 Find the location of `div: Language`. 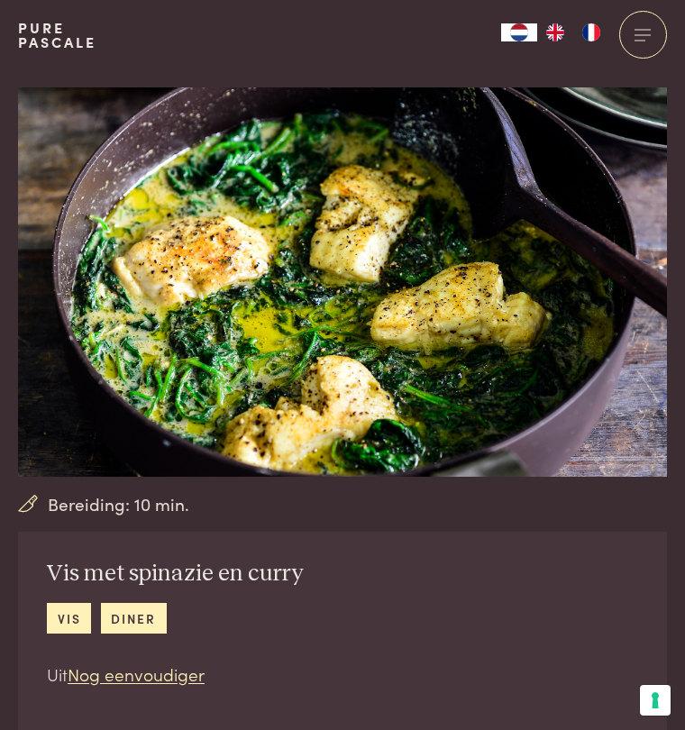

div: Language is located at coordinates (519, 32).